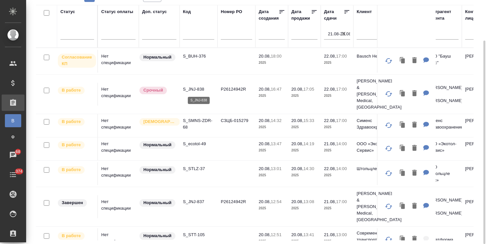 The width and height of the screenshot is (486, 244). Describe the element at coordinates (13, 120) in the screenshot. I see `span: В` at that location.